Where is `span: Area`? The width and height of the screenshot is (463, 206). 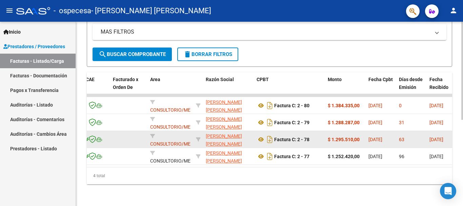
span: Area is located at coordinates (155, 79).